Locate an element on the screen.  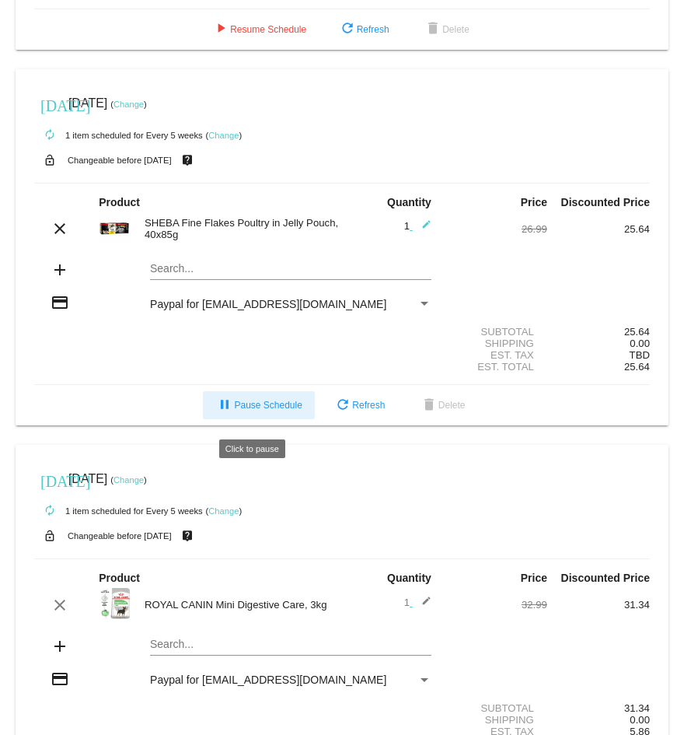
div: ROYAL CANIN Mini Digestive Care, 3kg is located at coordinates (239, 604).